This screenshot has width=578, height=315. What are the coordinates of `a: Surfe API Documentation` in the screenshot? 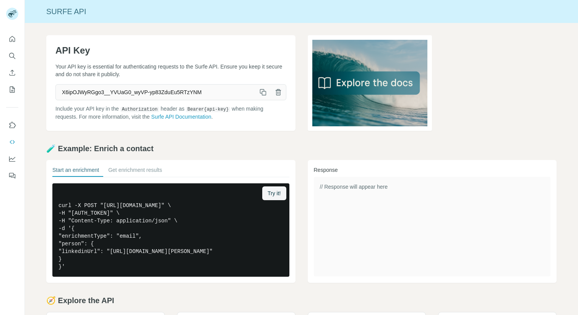 It's located at (181, 117).